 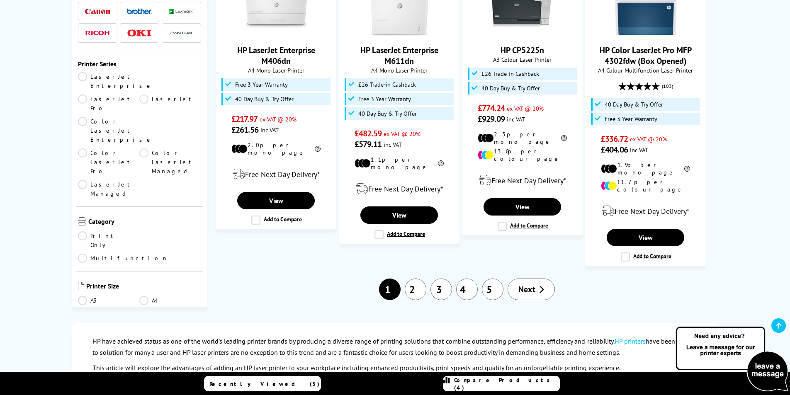 What do you see at coordinates (493, 289) in the screenshot?
I see `a: 5` at bounding box center [493, 289].